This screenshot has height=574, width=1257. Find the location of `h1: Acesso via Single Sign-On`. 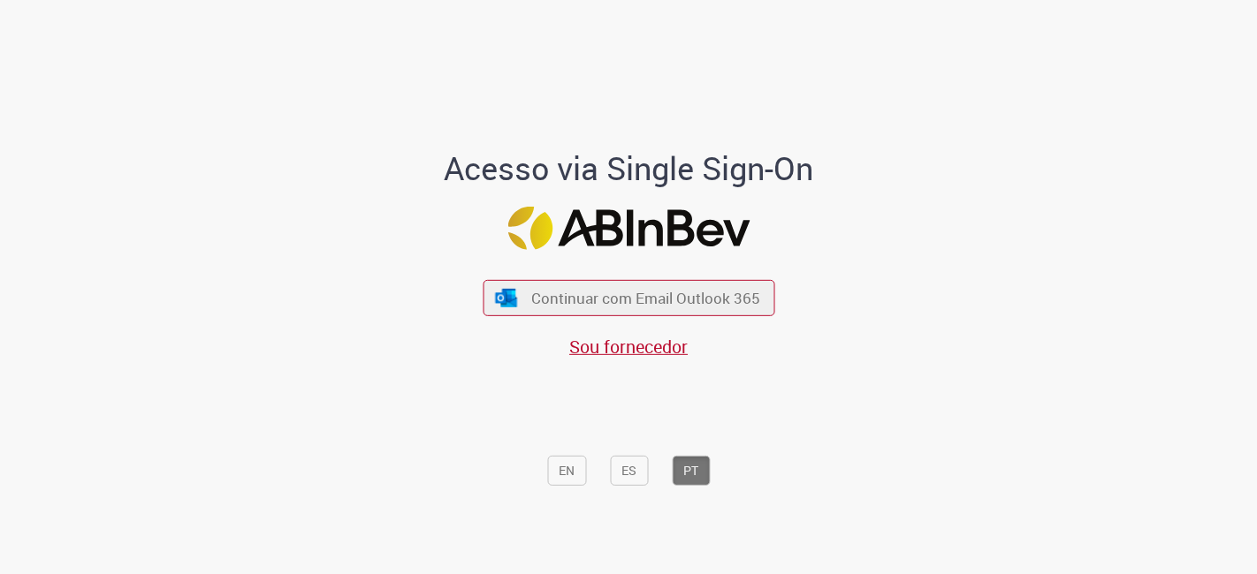

h1: Acesso via Single Sign-On is located at coordinates (628, 168).